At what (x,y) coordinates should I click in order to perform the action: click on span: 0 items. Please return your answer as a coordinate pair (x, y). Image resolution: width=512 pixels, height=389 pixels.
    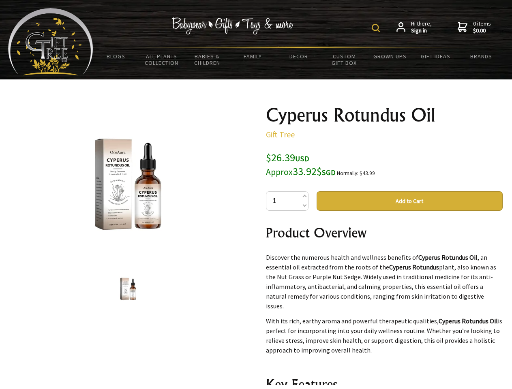
    Looking at the image, I should click on (482, 27).